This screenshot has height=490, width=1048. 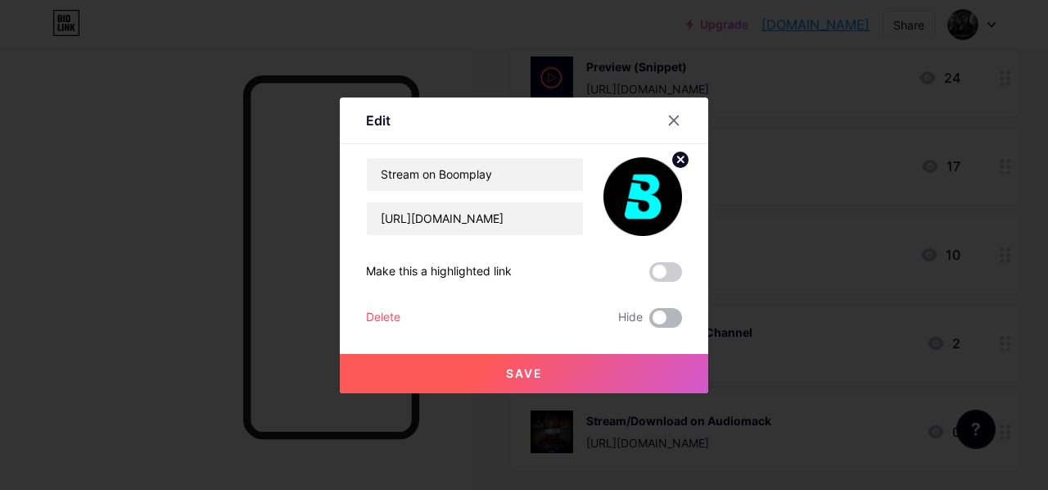 What do you see at coordinates (524, 373) in the screenshot?
I see `button: Save` at bounding box center [524, 373].